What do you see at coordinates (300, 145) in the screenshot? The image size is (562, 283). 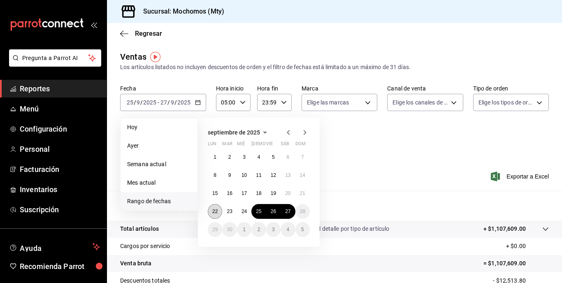 I see `abbr: domingo` at bounding box center [300, 145].